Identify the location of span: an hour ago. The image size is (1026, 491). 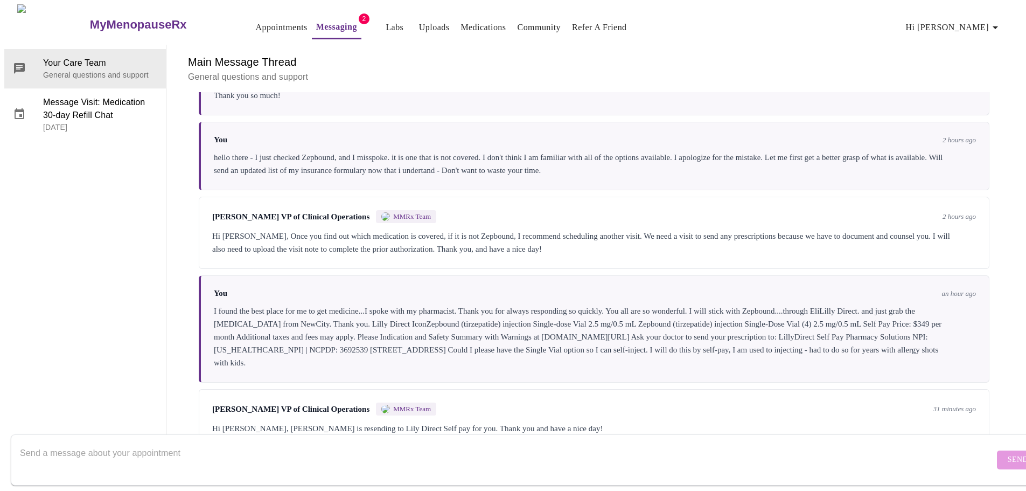
(959, 294).